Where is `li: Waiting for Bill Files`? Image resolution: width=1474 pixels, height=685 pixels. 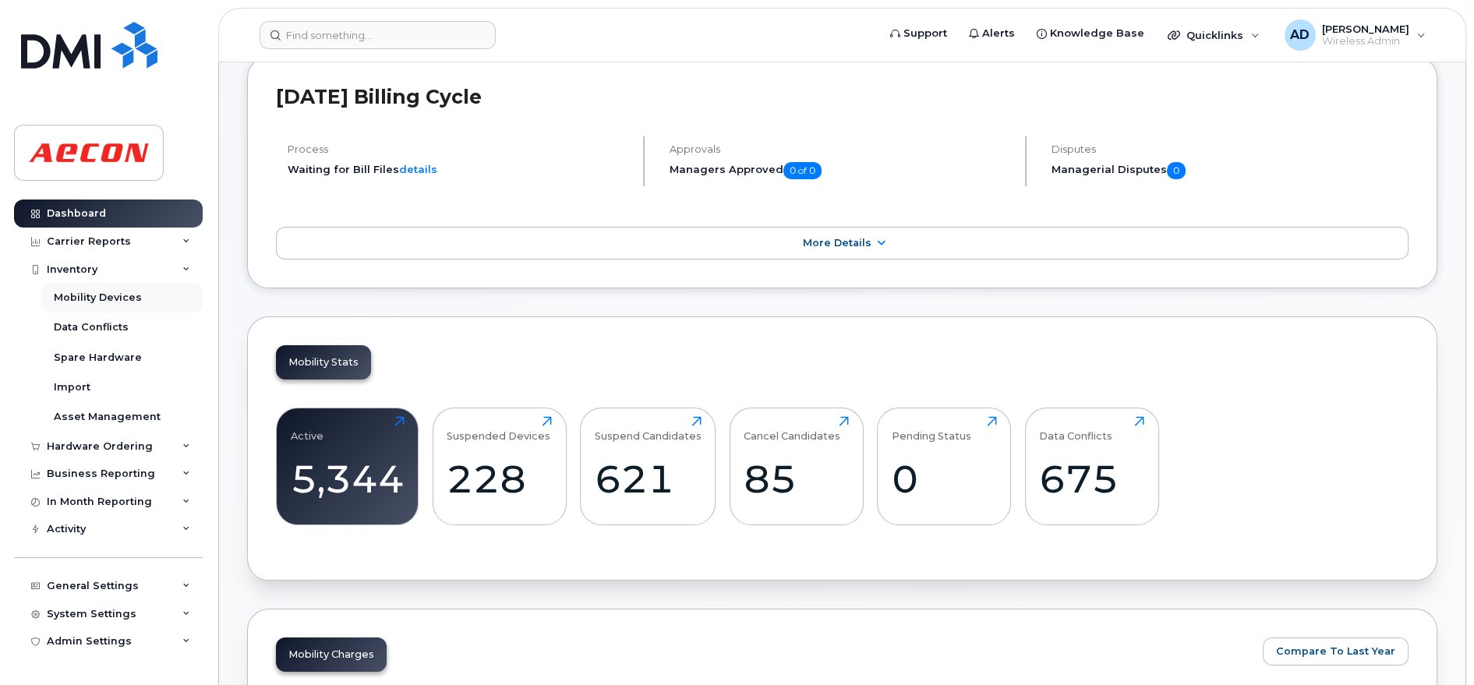 li: Waiting for Bill Files is located at coordinates (458, 169).